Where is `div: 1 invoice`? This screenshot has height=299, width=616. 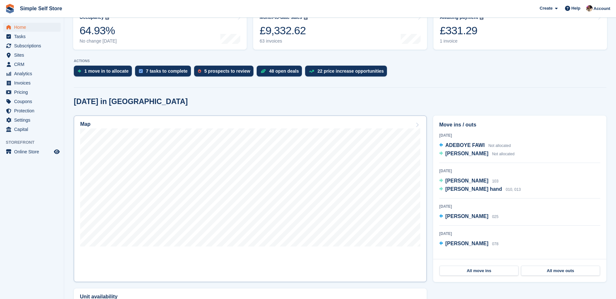
div: 1 invoice is located at coordinates (461, 41).